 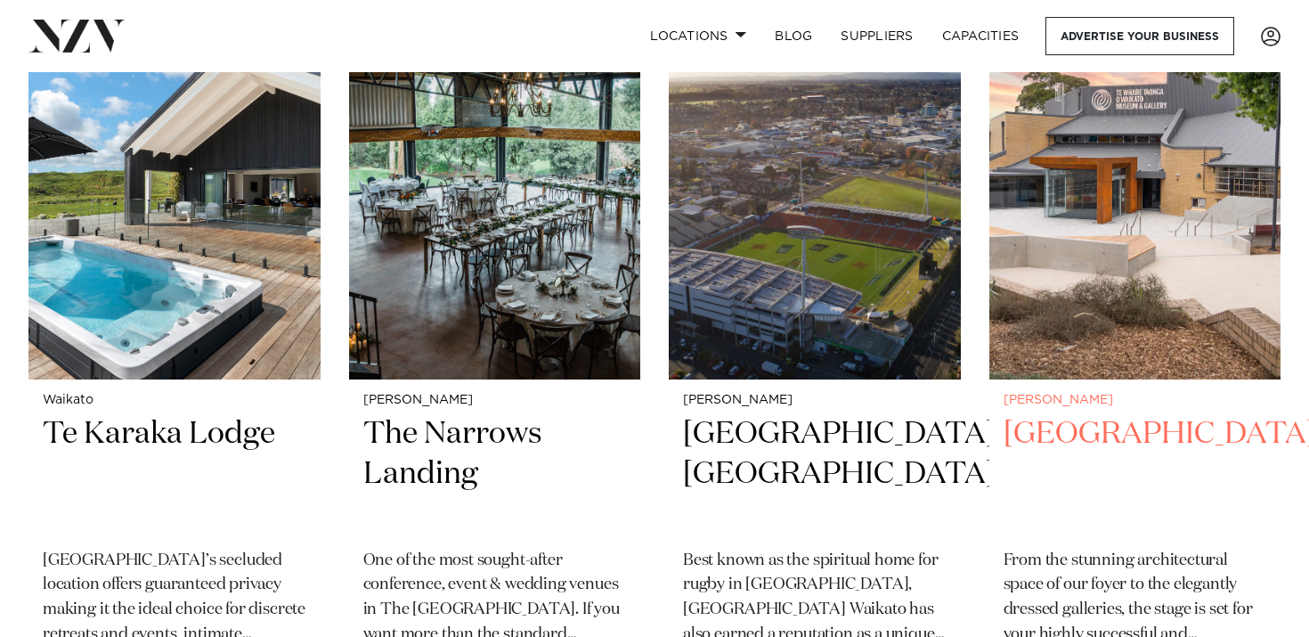 I want to click on h2: Te Karaka Lodge, so click(x=175, y=474).